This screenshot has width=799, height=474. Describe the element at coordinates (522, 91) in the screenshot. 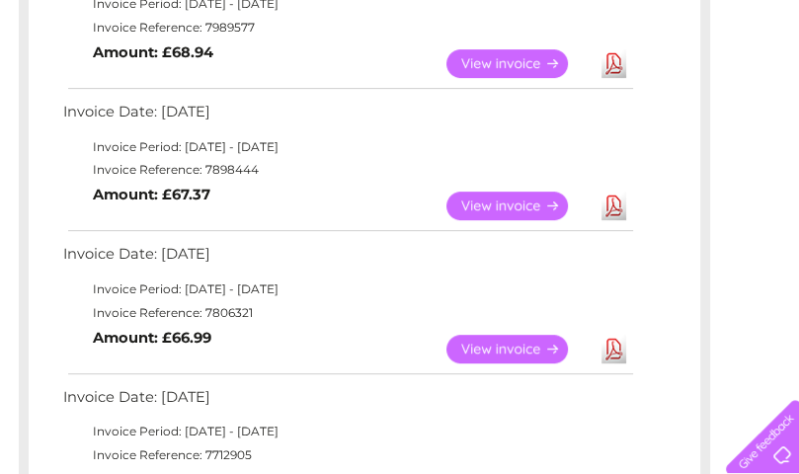

I see `a: Energy` at that location.